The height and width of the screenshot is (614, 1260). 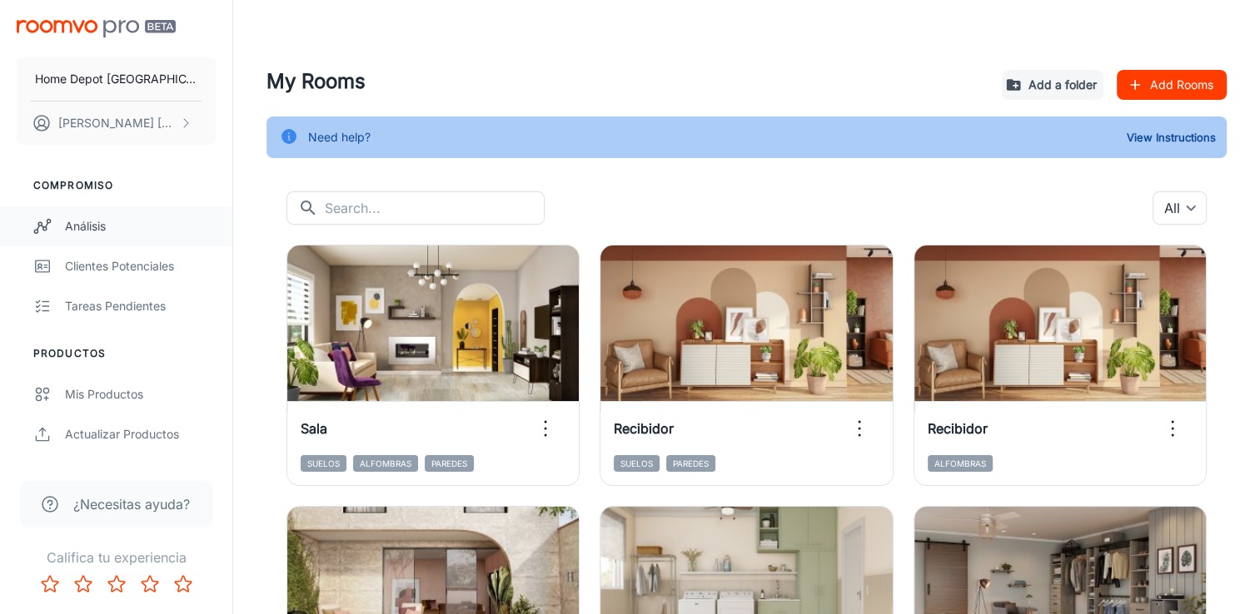 I want to click on button: Rate 2 star, so click(x=83, y=584).